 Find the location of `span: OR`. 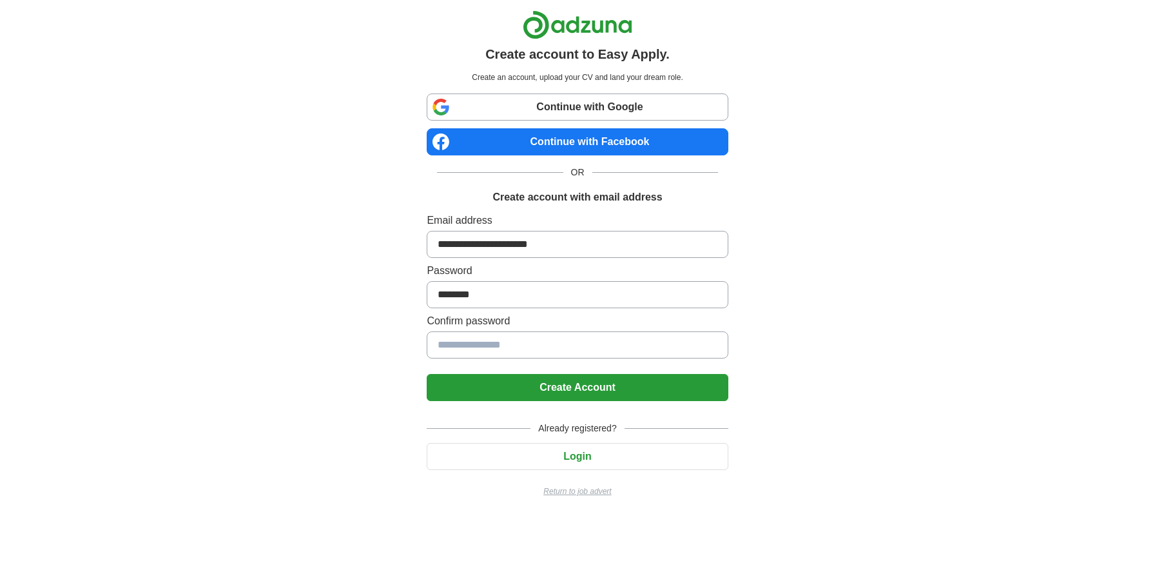

span: OR is located at coordinates (577, 172).